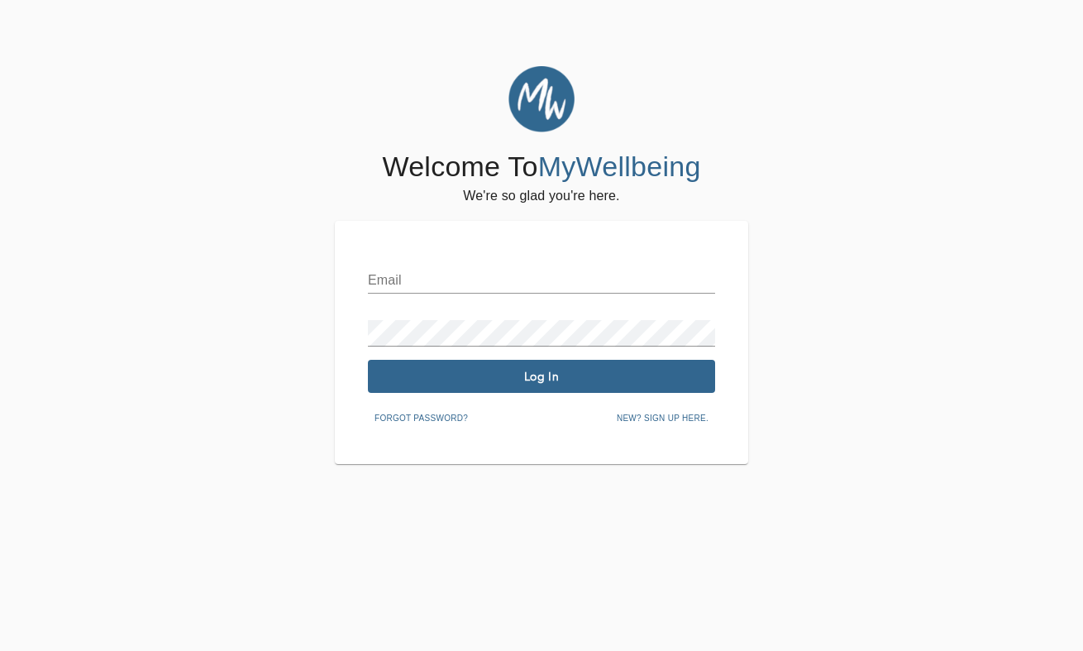 This screenshot has width=1083, height=651. What do you see at coordinates (421, 417) in the screenshot?
I see `a: Forgot password?` at bounding box center [421, 417].